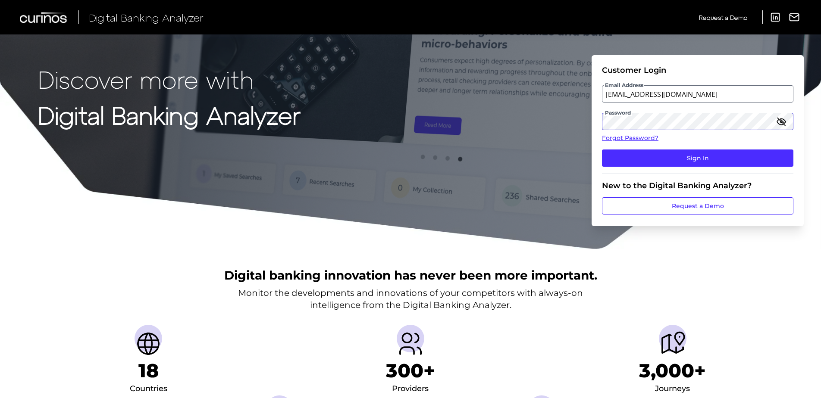 The height and width of the screenshot is (398, 821). What do you see at coordinates (411, 344) in the screenshot?
I see `img: Providers` at bounding box center [411, 344].